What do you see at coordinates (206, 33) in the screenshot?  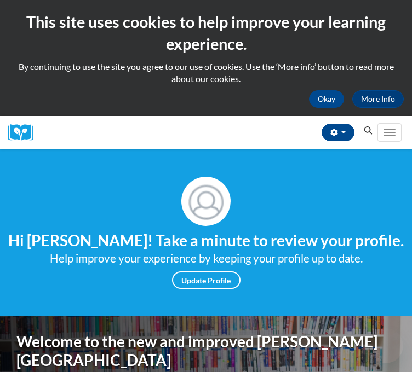 I see `h2: This site uses cookies to help improve your learning experience.` at bounding box center [206, 33].